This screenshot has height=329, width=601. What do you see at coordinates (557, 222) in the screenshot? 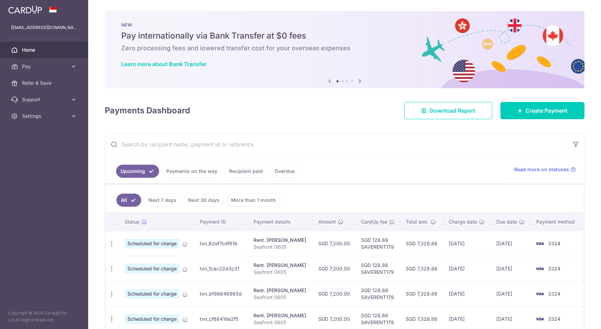
I see `th: Payment method` at bounding box center [557, 222].